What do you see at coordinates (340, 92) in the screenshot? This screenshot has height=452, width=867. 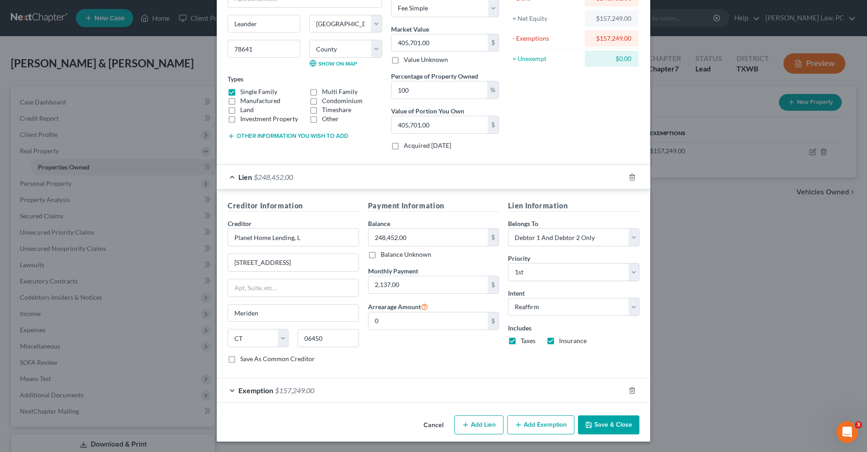 I see `label: Multi Family` at bounding box center [340, 92].